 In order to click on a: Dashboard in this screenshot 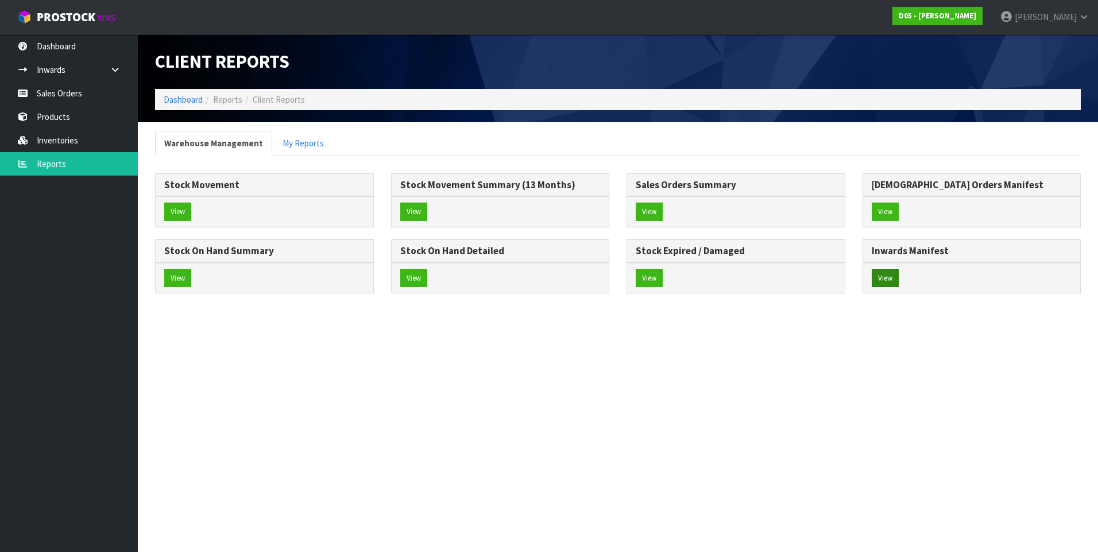, I will do `click(183, 99)`.